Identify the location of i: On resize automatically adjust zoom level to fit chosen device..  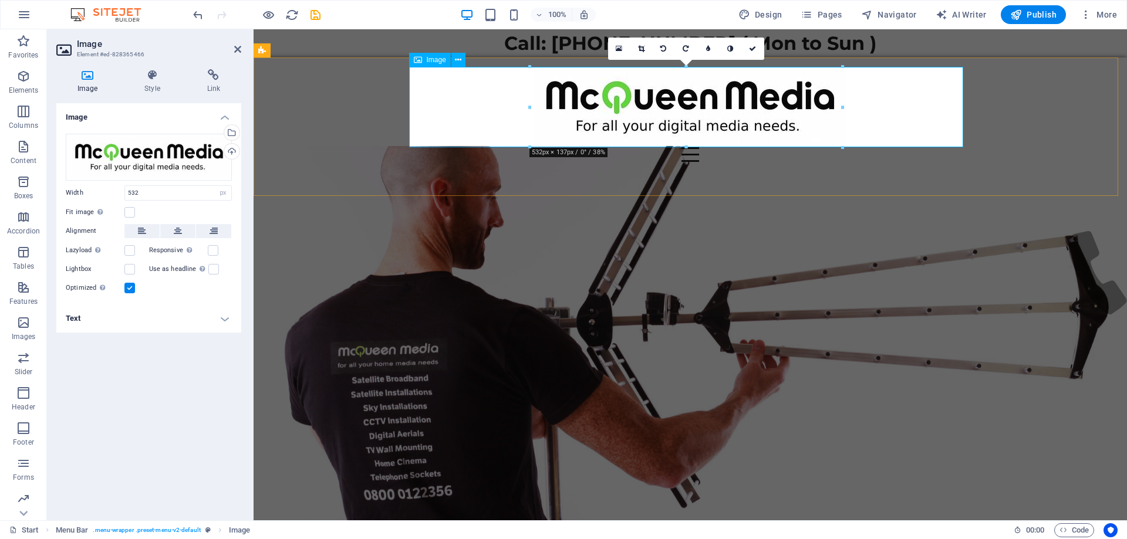
(584, 15).